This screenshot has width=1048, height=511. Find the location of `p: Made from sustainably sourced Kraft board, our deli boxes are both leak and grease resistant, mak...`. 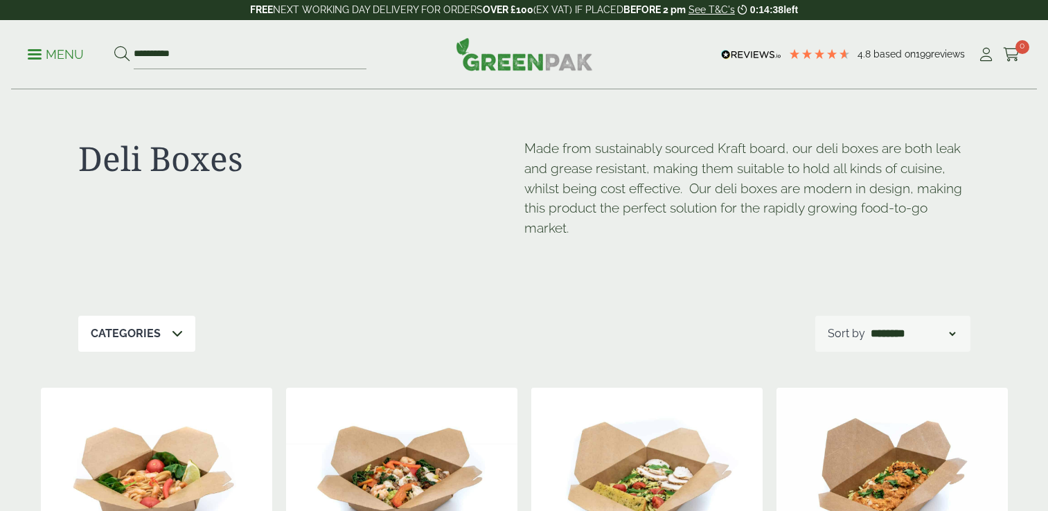

p: Made from sustainably sourced Kraft board, our deli boxes are both leak and grease resistant, mak... is located at coordinates (747, 188).